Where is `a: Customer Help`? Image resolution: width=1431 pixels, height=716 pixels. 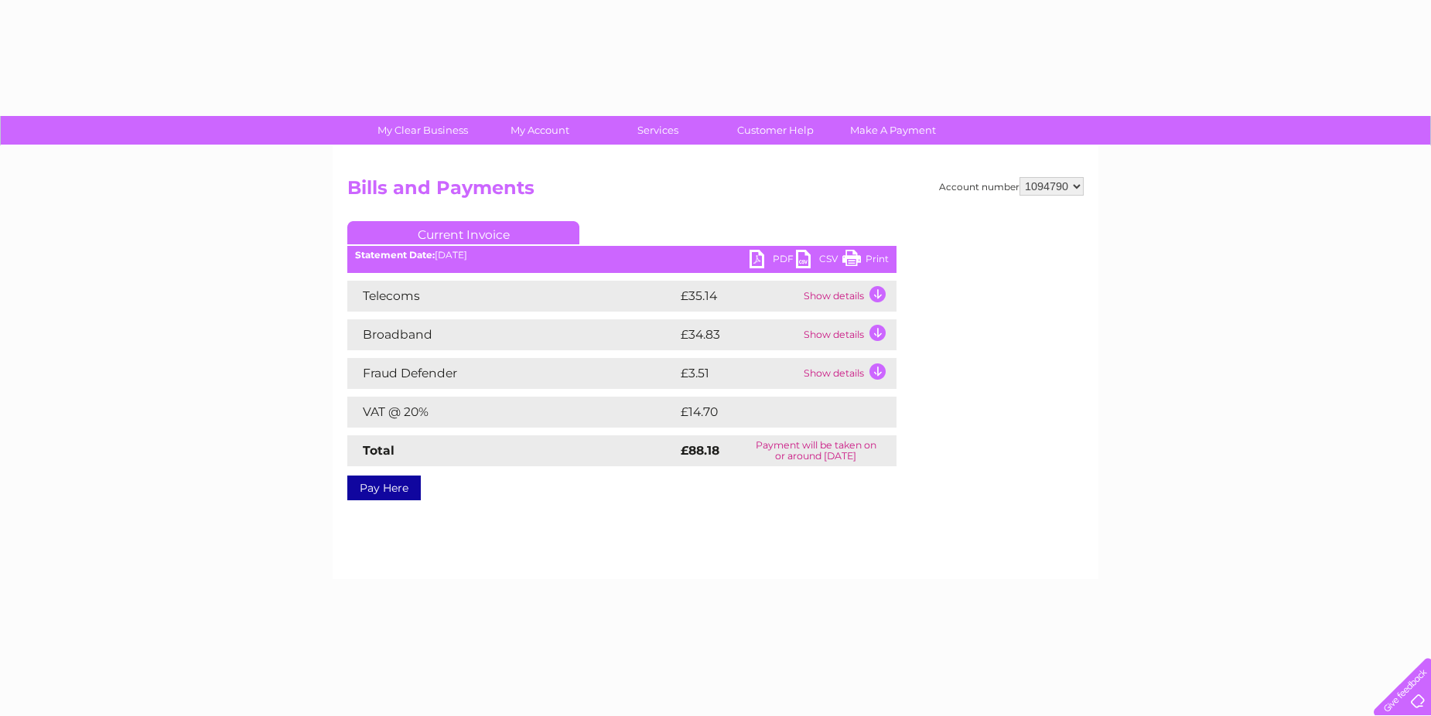
a: Customer Help is located at coordinates (775, 130).